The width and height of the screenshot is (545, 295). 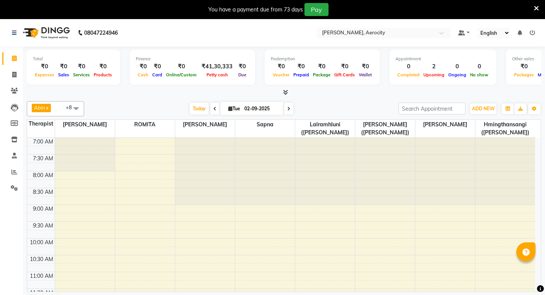 What do you see at coordinates (47, 108) in the screenshot?
I see `a: x` at bounding box center [47, 108].